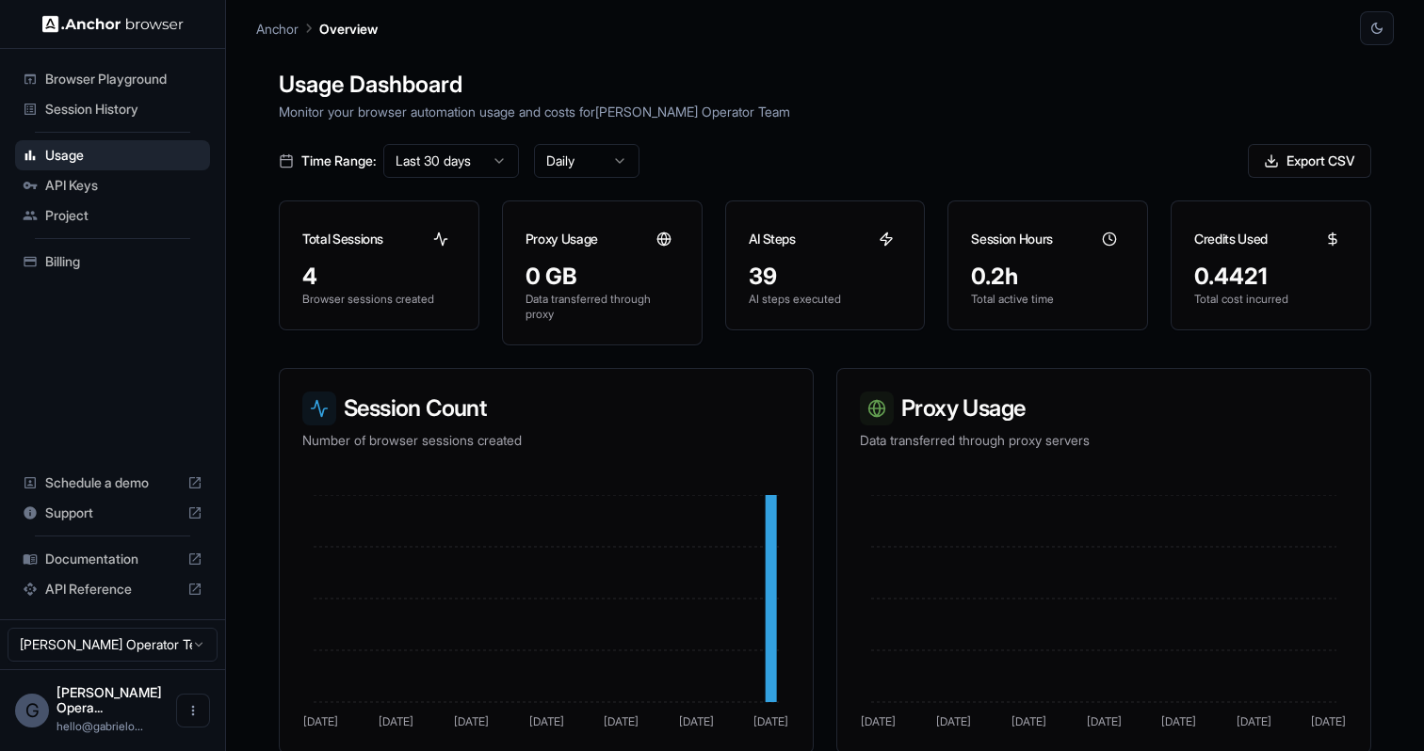  What do you see at coordinates (109, 700) in the screenshot?
I see `span: Gabriel Operator` at bounding box center [109, 700].